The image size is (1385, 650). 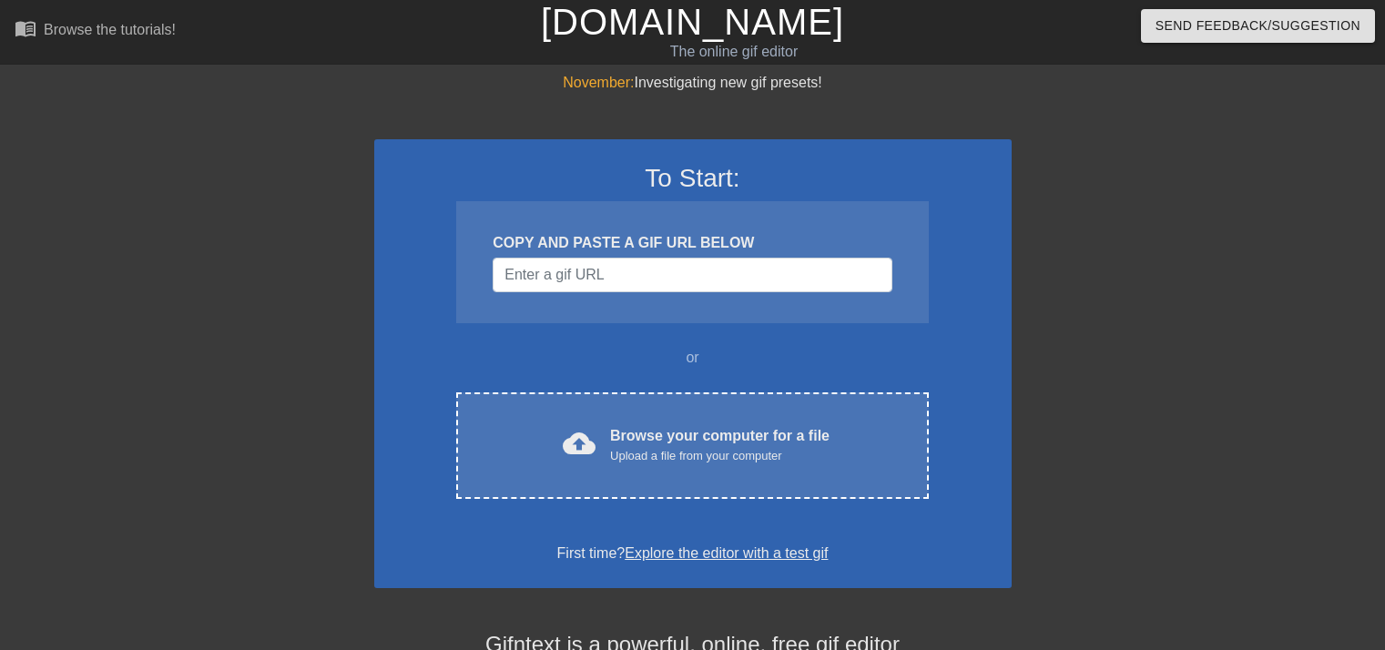 What do you see at coordinates (726, 553) in the screenshot?
I see `a: Explore the editor with a test gif` at bounding box center [726, 553].